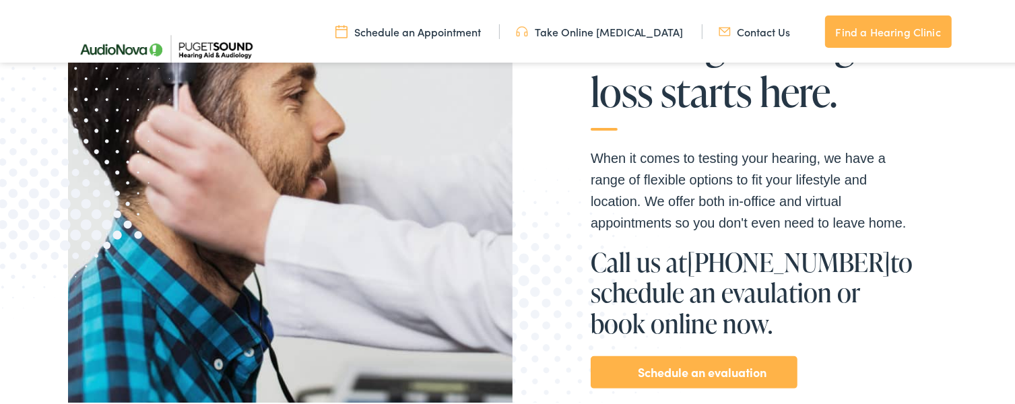  What do you see at coordinates (753, 189) in the screenshot?
I see `p: When it comes to testing your hearing, we have a range of flexible options to fit your lifestyle ...` at bounding box center [753, 189].